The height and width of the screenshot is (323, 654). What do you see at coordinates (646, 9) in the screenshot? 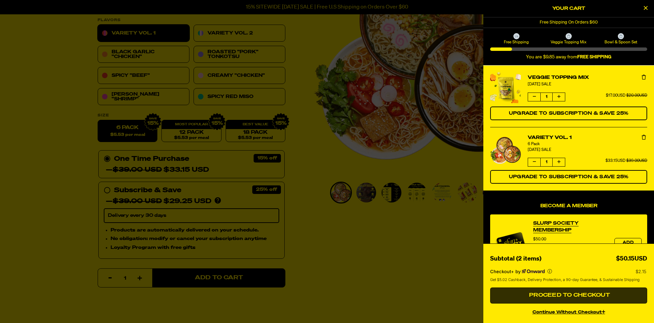
I see `button: Close Cart` at bounding box center [646, 9].